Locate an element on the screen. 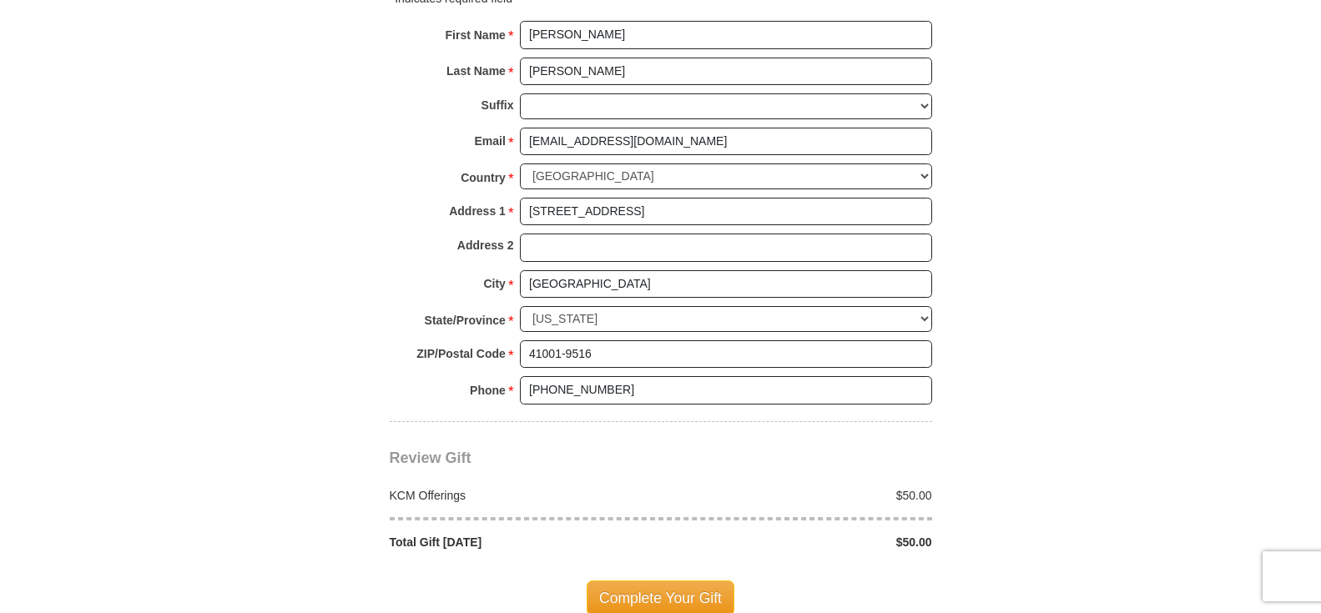 The height and width of the screenshot is (613, 1321). strong: City is located at coordinates (494, 284).